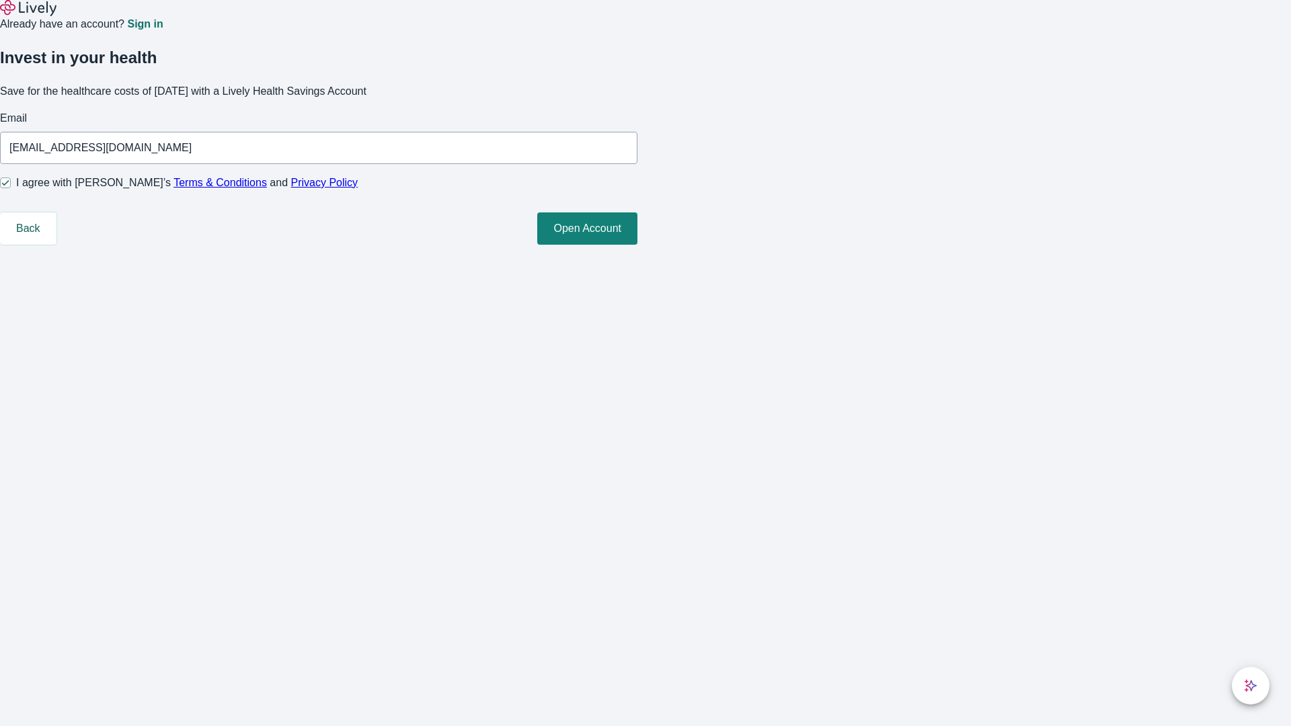  Describe the element at coordinates (1250, 686) in the screenshot. I see `svg: Lively AI Assistant` at that location.